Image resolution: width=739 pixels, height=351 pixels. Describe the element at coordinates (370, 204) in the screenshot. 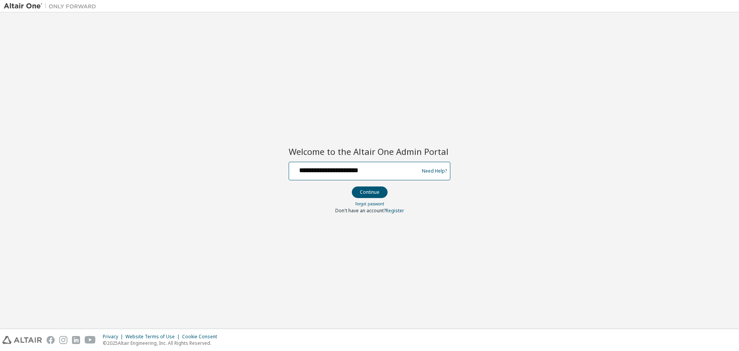

I see `a: Forgot password` at that location.